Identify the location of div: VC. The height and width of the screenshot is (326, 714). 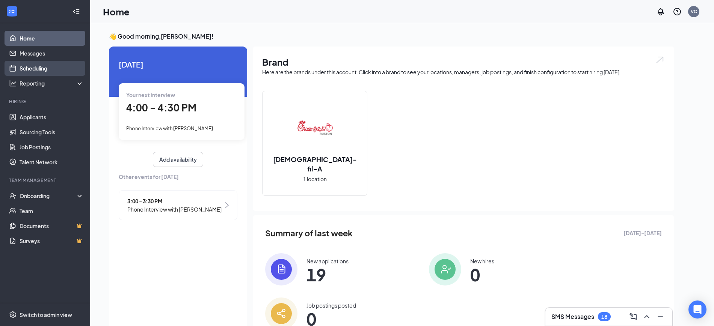
(693, 11).